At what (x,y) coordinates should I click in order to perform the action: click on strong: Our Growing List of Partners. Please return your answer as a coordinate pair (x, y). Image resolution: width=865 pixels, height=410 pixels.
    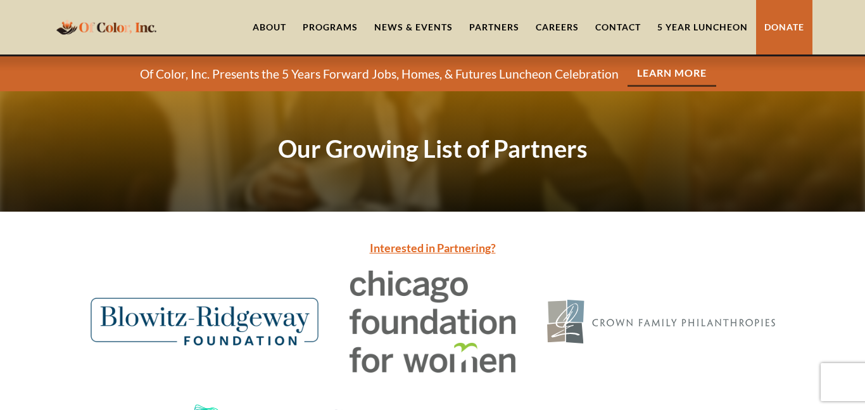
    Looking at the image, I should click on (433, 148).